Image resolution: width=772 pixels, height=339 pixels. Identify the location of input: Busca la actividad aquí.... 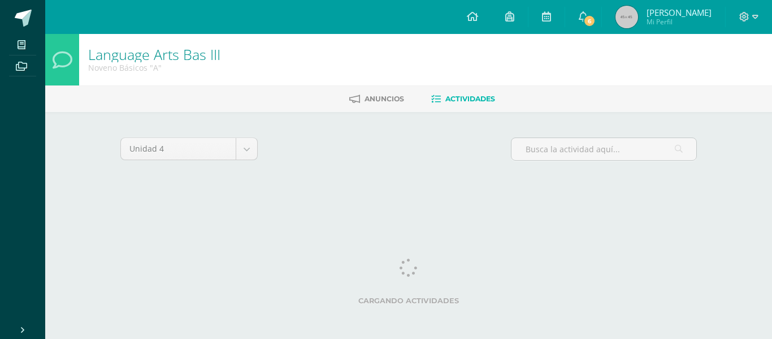
(604, 149).